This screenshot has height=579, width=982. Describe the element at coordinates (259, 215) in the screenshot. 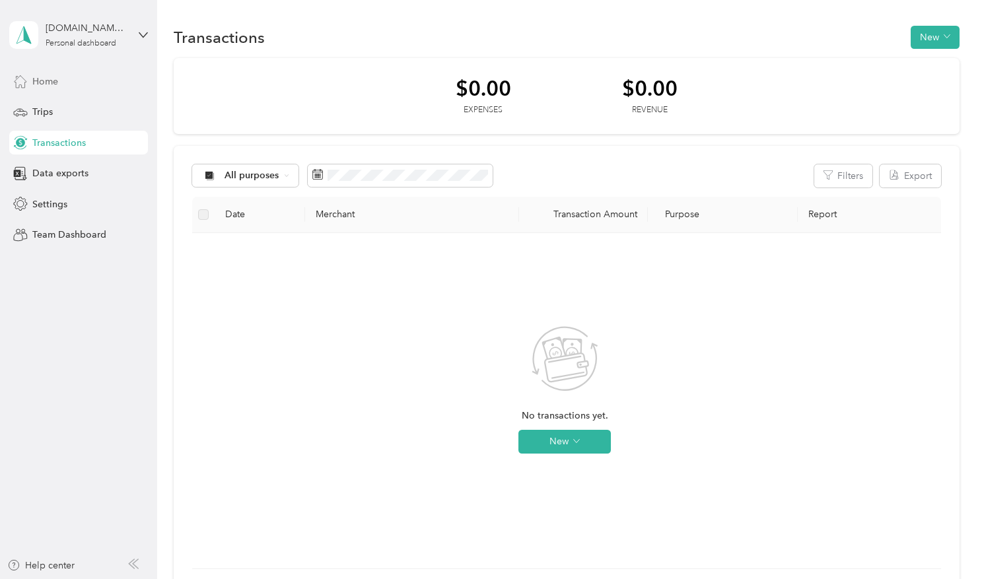

I see `th: Date` at that location.